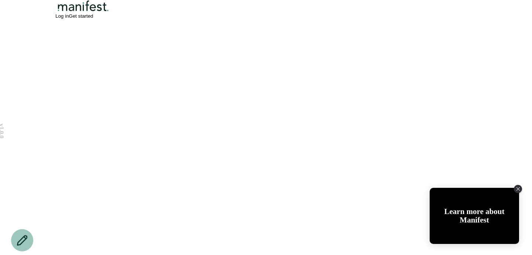 The height and width of the screenshot is (255, 532). I want to click on button: Get started, so click(81, 16).